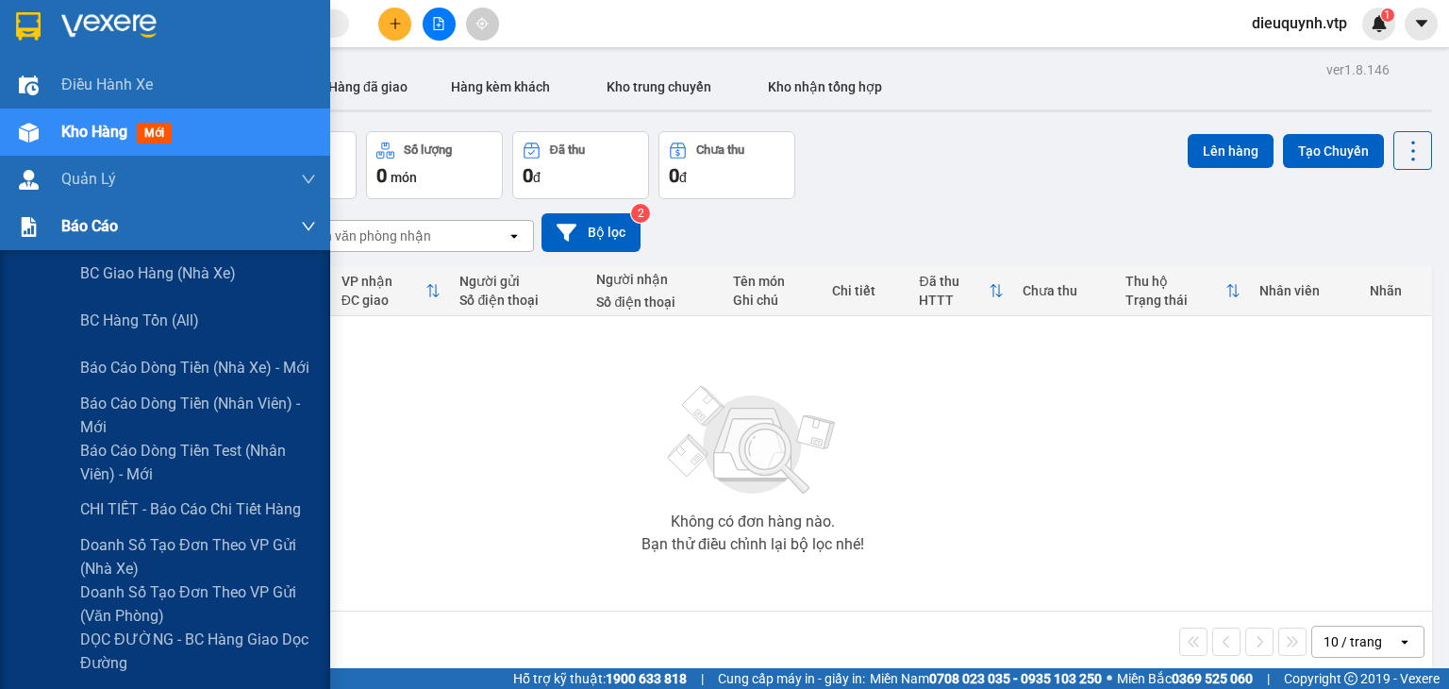  I want to click on span: Kho trung chuyển, so click(658, 87).